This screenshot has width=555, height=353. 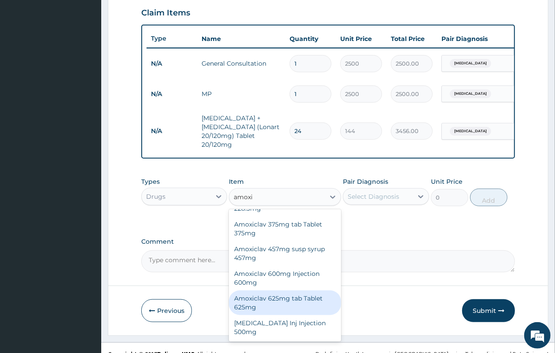 What do you see at coordinates (155, 15) in the screenshot?
I see `div: Minimize live chat window` at bounding box center [155, 15].